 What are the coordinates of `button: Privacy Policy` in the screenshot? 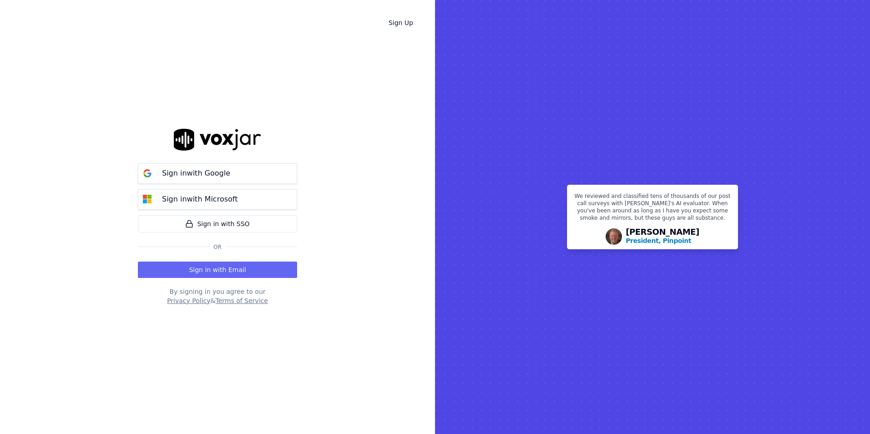 It's located at (188, 301).